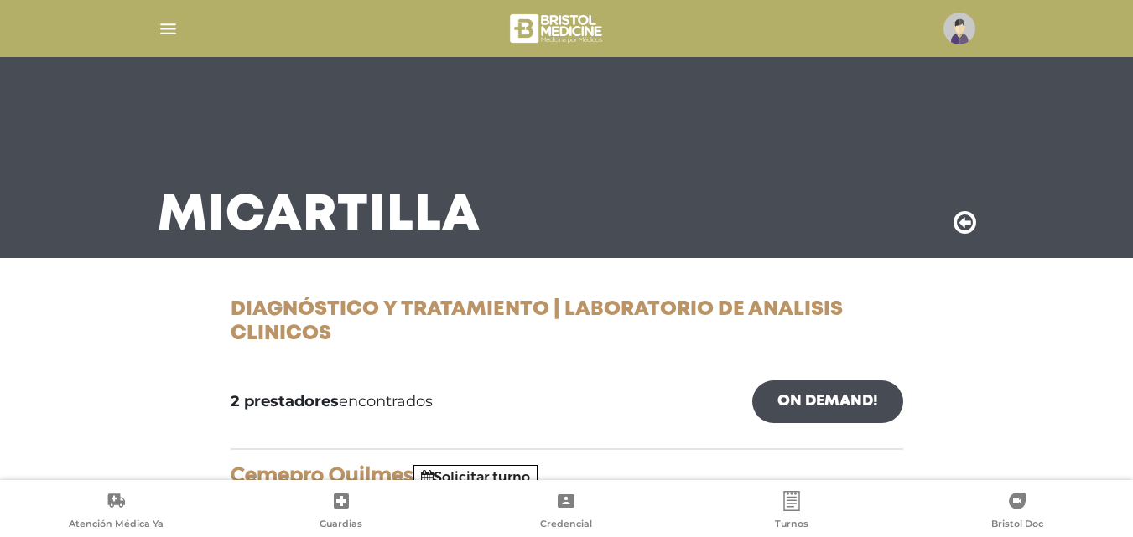 This screenshot has width=1133, height=537. What do you see at coordinates (791, 526) in the screenshot?
I see `span: Turnos` at bounding box center [791, 526].